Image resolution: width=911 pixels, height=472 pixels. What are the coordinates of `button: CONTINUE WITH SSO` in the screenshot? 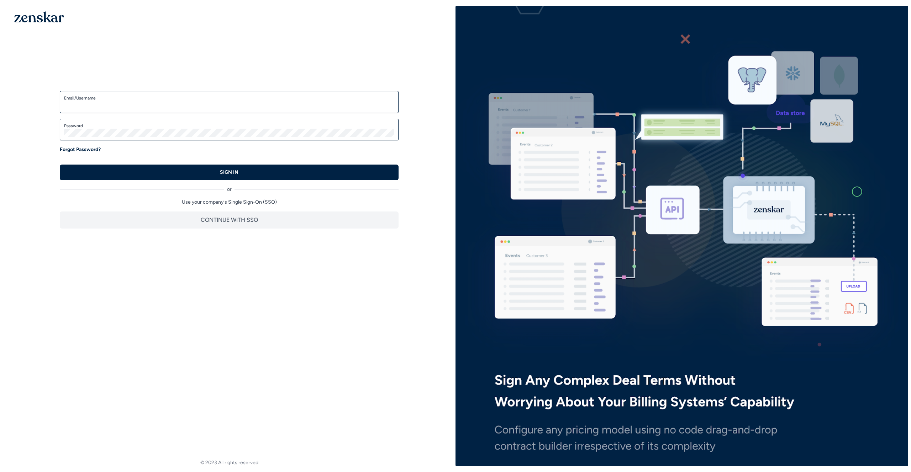 It's located at (229, 220).